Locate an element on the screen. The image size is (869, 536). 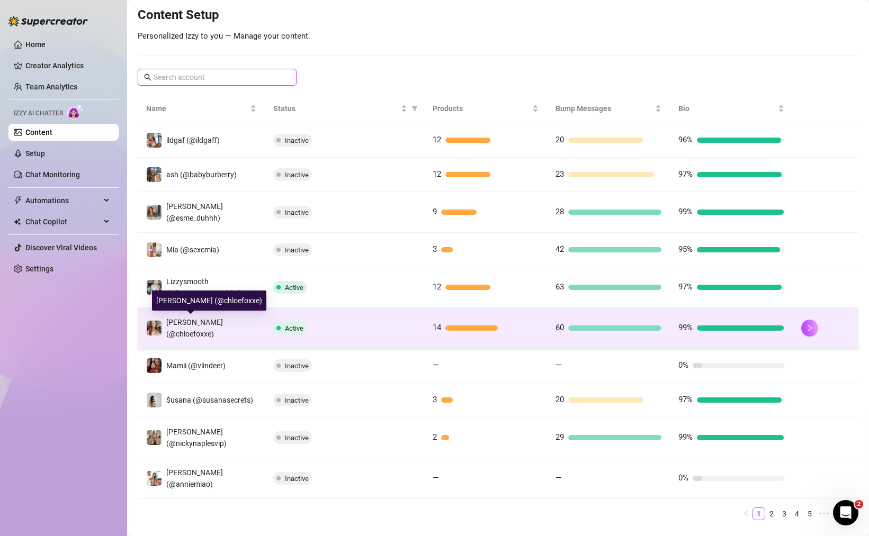
img: Esmeralda (@esme_duhhh) is located at coordinates (154, 212).